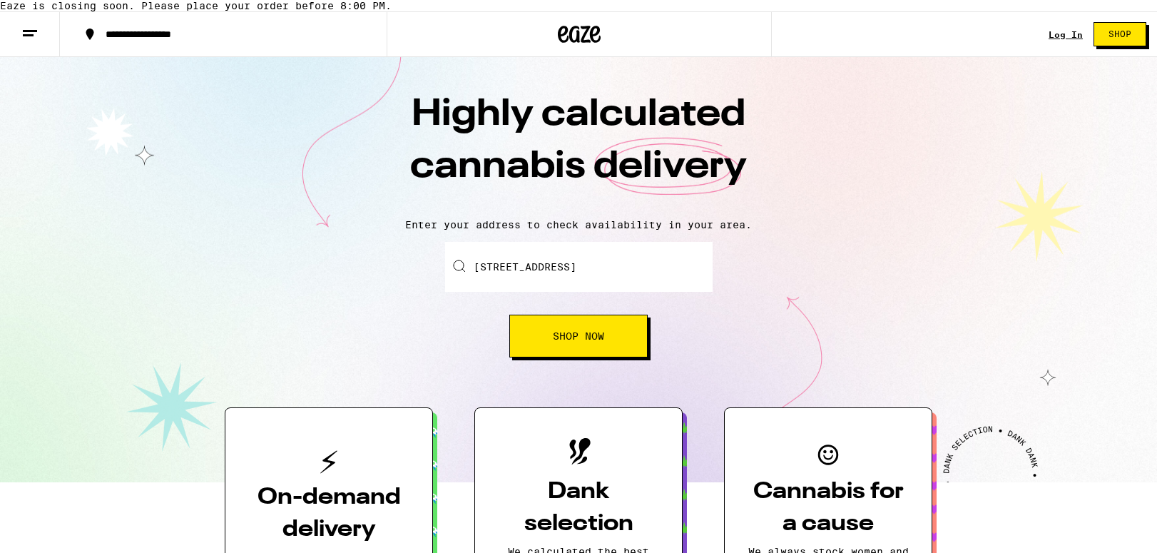 The height and width of the screenshot is (553, 1157). Describe the element at coordinates (1120, 34) in the screenshot. I see `span: Shop` at that location.